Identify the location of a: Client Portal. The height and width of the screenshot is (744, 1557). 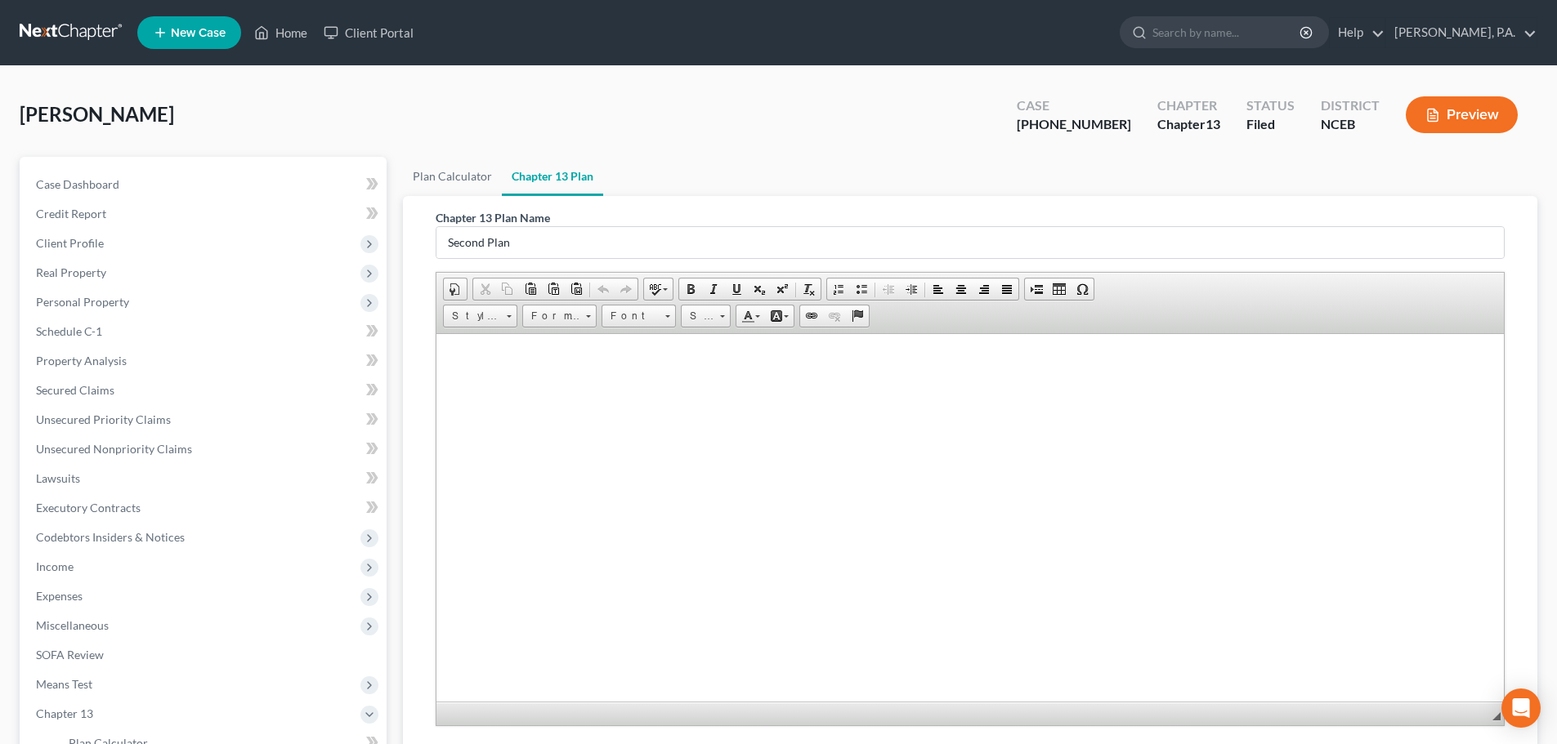
(369, 33).